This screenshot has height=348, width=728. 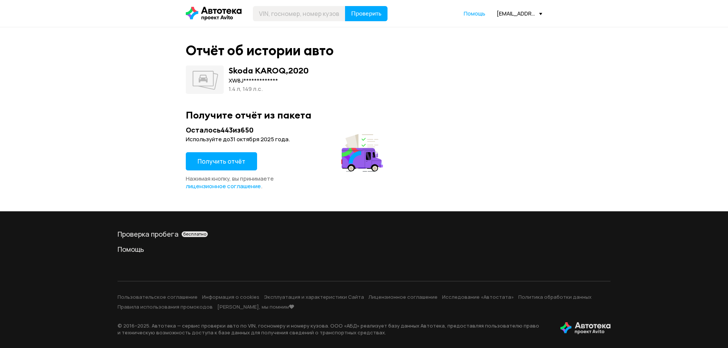 What do you see at coordinates (333, 329) in the screenshot?
I see `p: © 2016– 2025 . Автотека — сервис проверки авто по VIN, госномеру и номеру кузова. ООО «АБД» реали...` at bounding box center [333, 329].